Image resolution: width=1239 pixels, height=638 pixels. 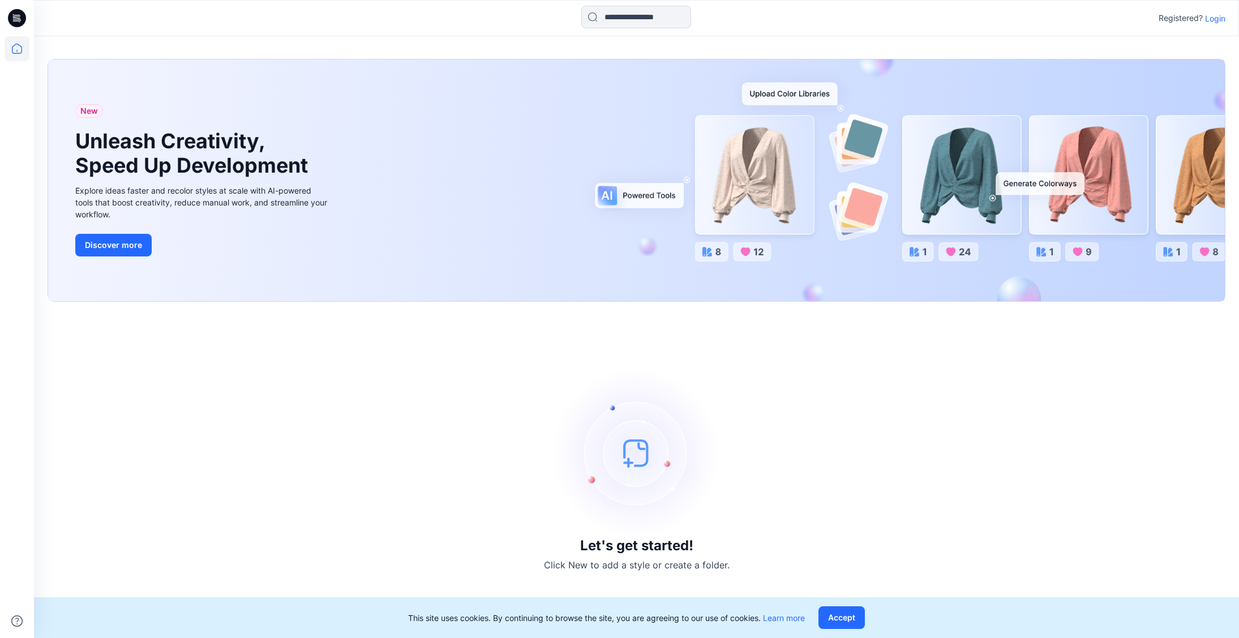 I want to click on p: Click New to add a style or create a folder., so click(x=637, y=565).